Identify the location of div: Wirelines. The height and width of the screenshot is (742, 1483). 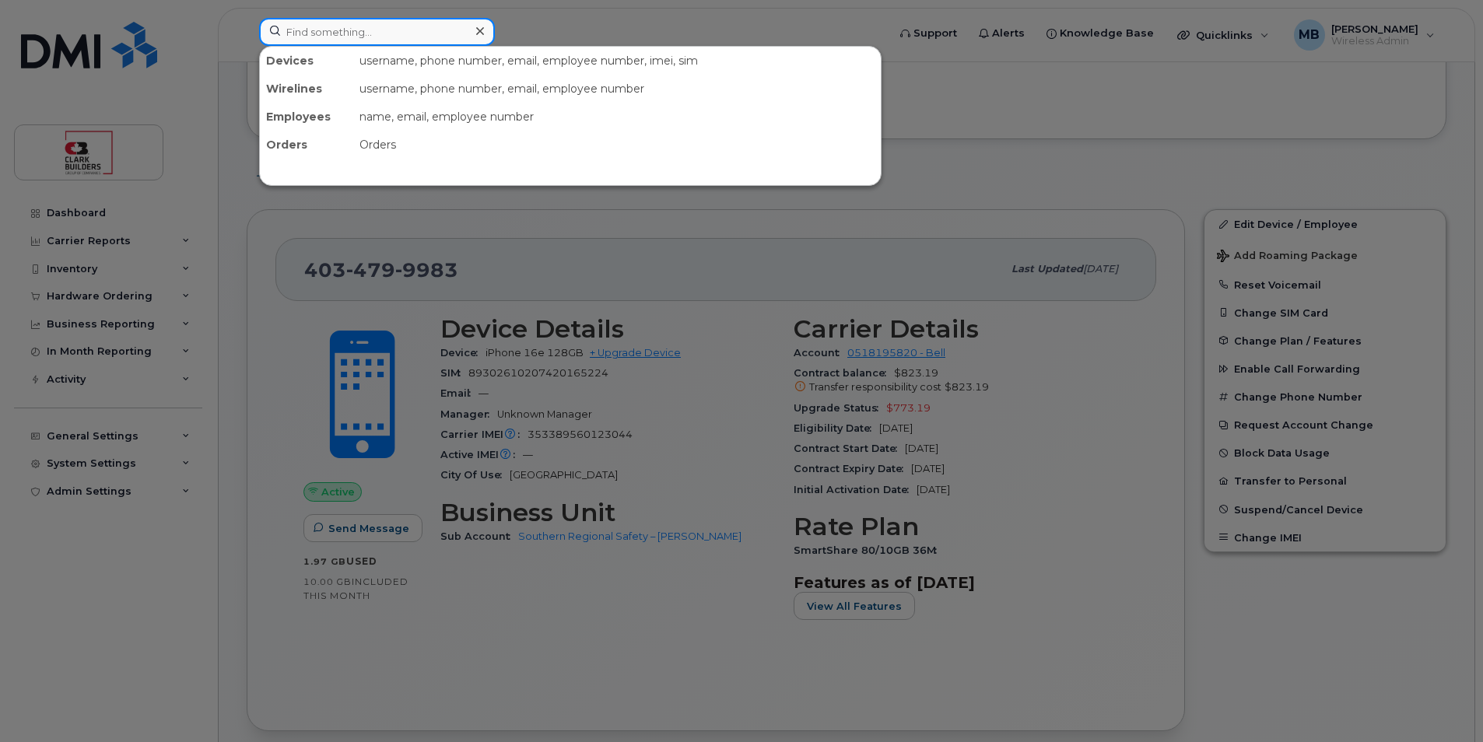
(307, 89).